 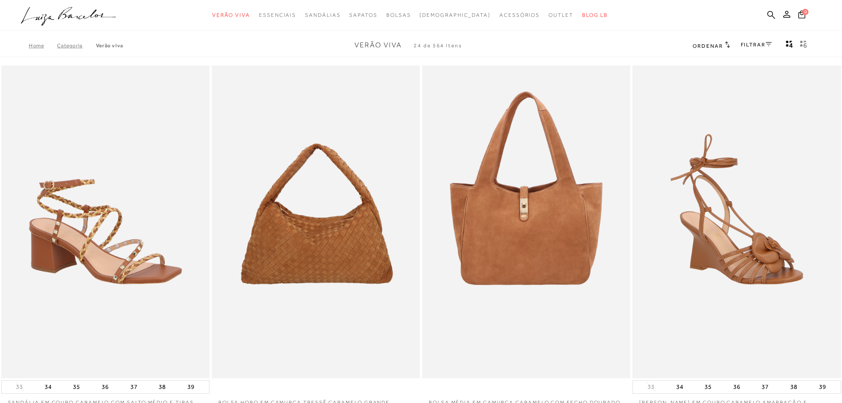 What do you see at coordinates (105, 221) in the screenshot?
I see `a: SANDÁLIA EM COURO CARAMELO COM SALTO MÉDIO E TIRAS TRANÇADAS TRICOLOR SANDÁLIA EM COURO CARAMELO ...` at bounding box center [105, 221].